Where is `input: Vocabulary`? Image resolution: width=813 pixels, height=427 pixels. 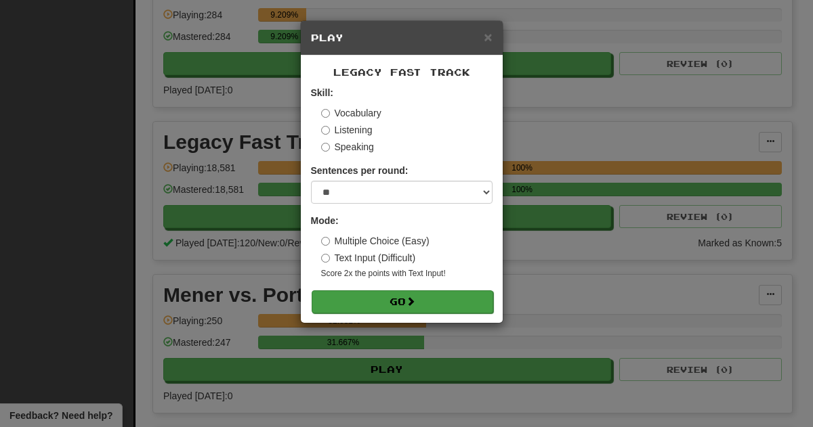 input: Vocabulary is located at coordinates (325, 113).